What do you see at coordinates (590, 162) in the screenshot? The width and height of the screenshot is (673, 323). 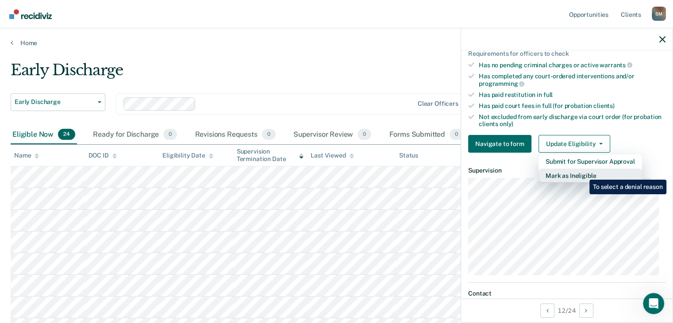 I see `button: Submit for Supervisor Approval` at bounding box center [590, 162].